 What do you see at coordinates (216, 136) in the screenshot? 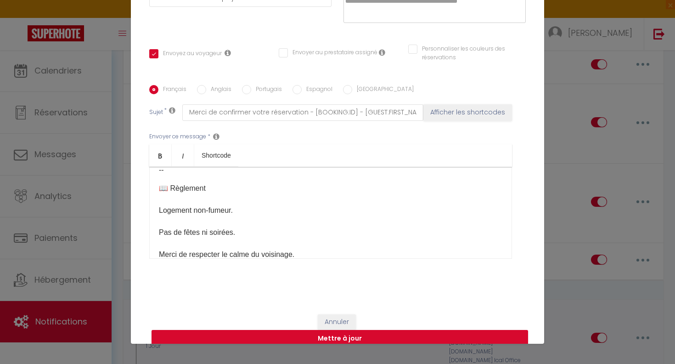
I see `i: Message` at bounding box center [216, 136].